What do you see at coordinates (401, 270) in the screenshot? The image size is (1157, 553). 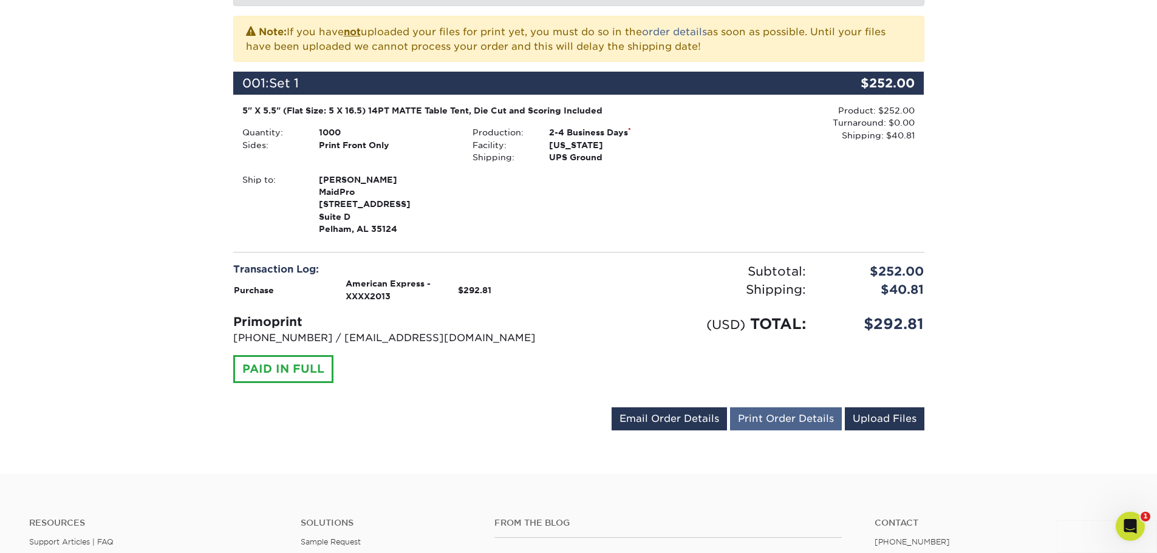 I see `div: Transaction Log:` at bounding box center [401, 270].